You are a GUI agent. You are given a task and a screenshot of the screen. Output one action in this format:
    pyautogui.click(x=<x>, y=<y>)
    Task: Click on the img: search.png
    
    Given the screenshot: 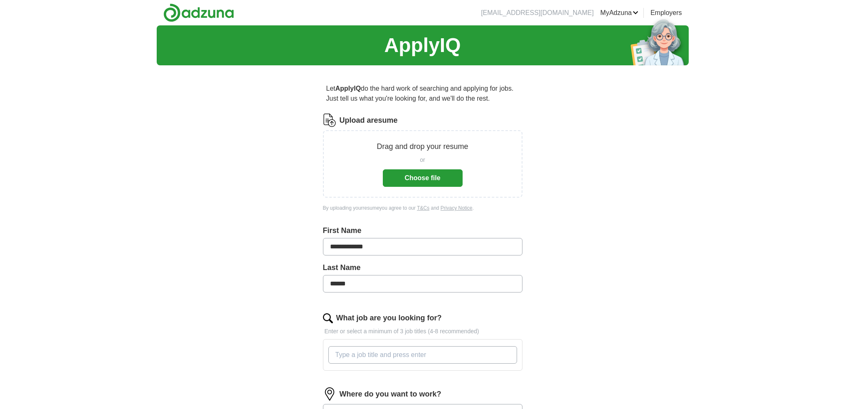 What is the action you would take?
    pyautogui.click(x=328, y=318)
    